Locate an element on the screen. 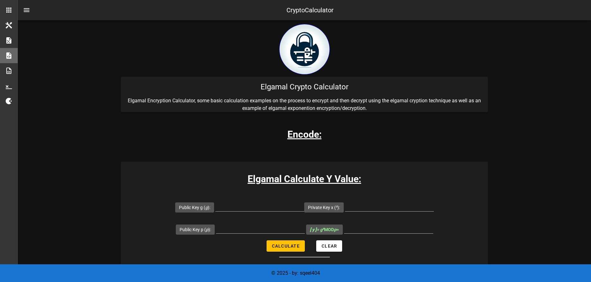  span: © 2025 - by: sqeel404 is located at coordinates (296, 273).